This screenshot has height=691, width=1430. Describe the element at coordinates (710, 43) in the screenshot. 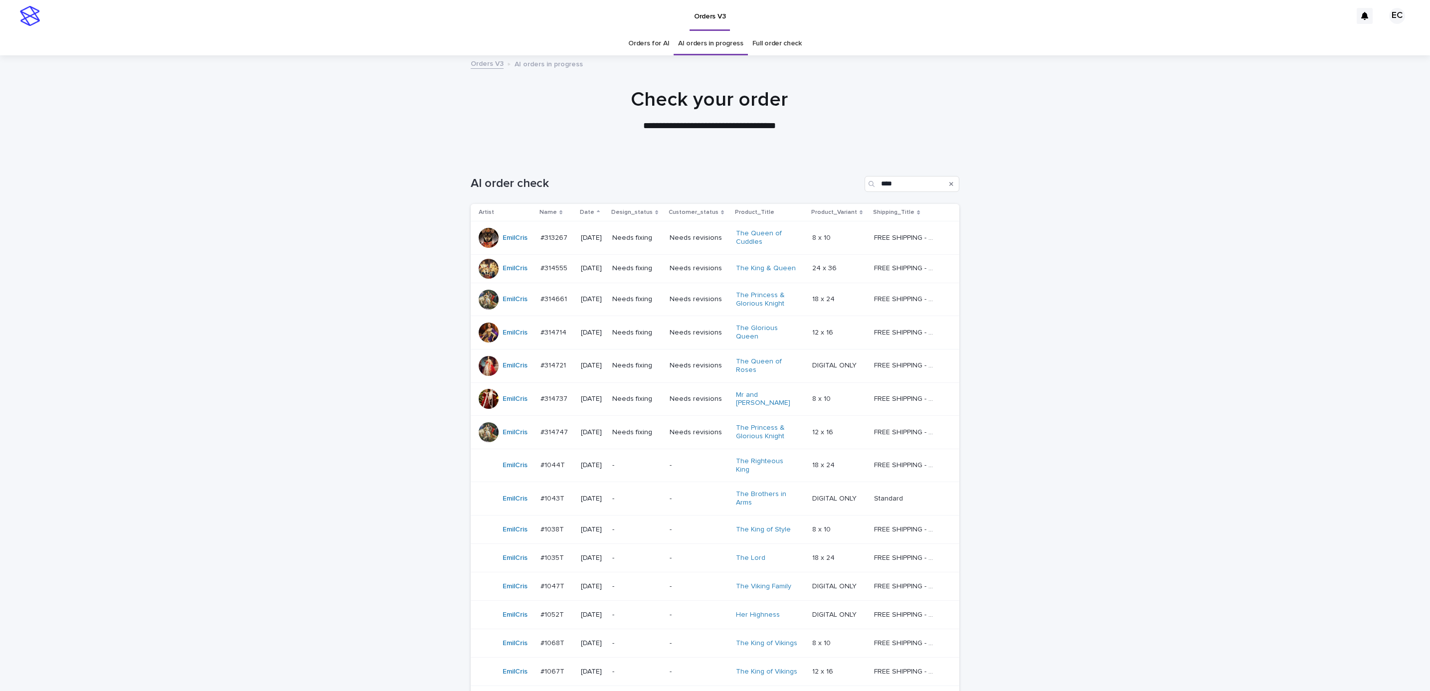

I see `a: AI orders in progress` at that location.